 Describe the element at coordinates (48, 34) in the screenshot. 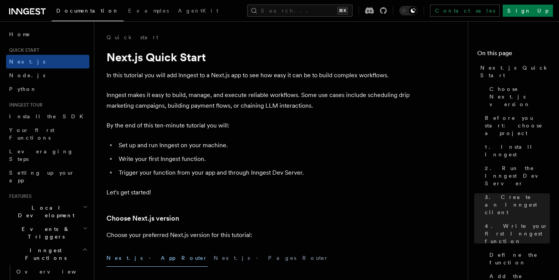

I see `a: Home` at that location.